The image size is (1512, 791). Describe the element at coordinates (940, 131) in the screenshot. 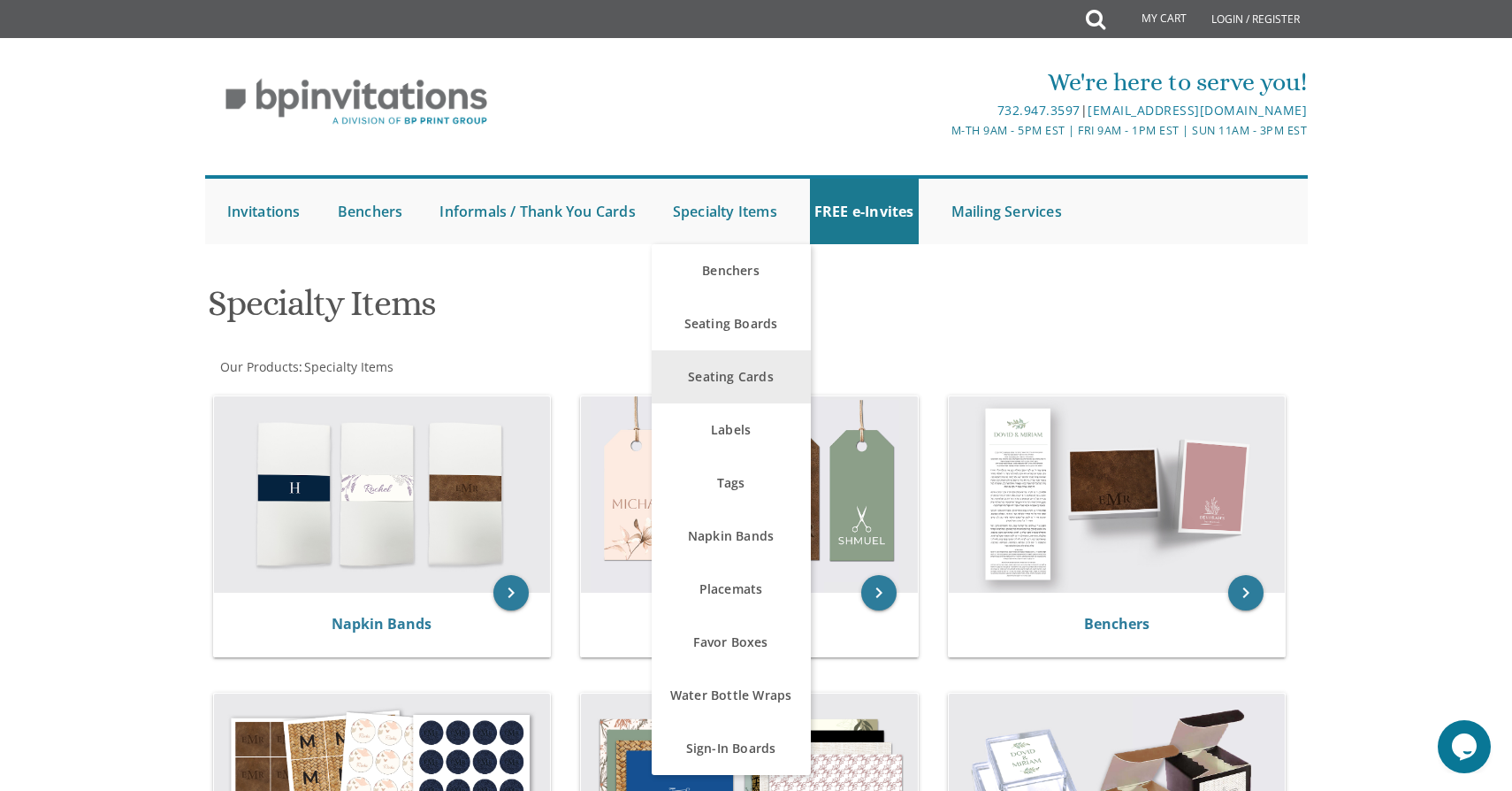

I see `div: M-Th 9am - 5pm EST | Fri 9am - 1pm EST | Sun 11am - 3pm EST` at that location.